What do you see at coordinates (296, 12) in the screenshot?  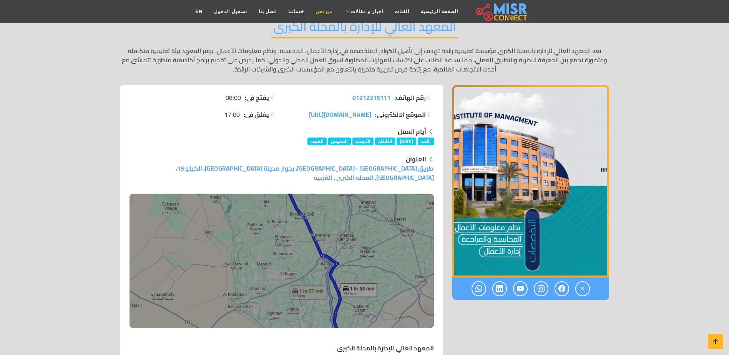 I see `a: خدماتنا` at bounding box center [296, 12].